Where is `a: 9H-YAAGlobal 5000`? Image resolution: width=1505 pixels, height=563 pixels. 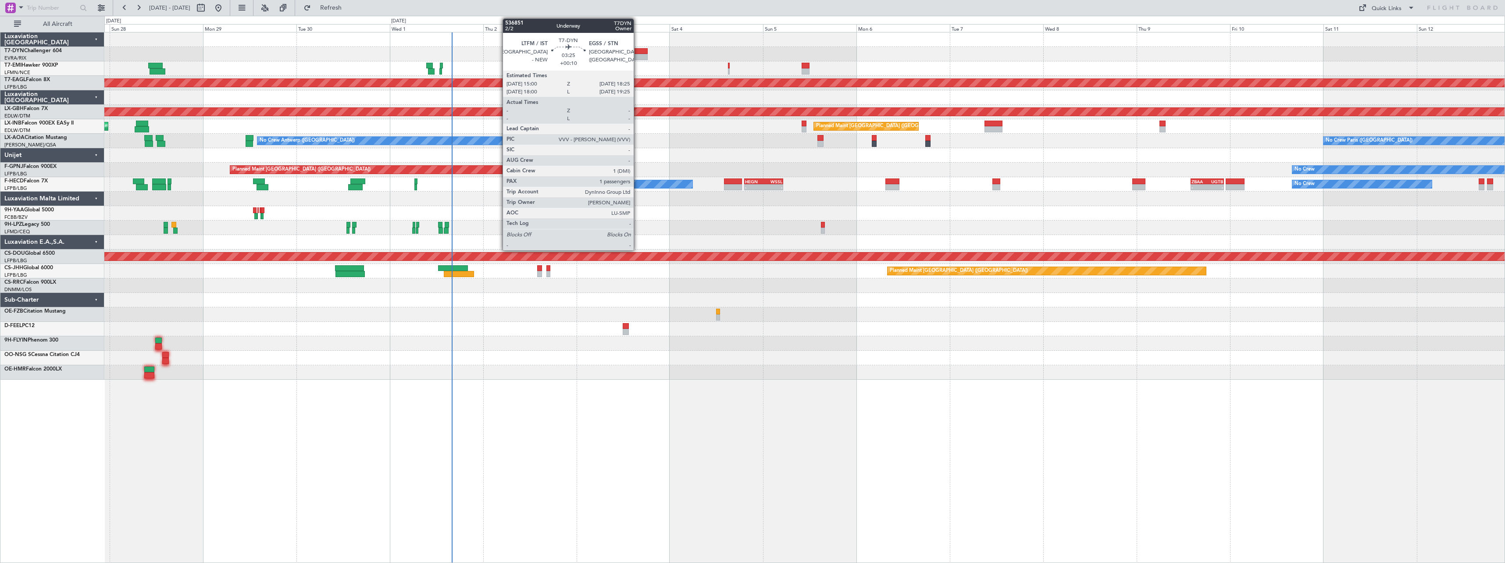 a: 9H-YAAGlobal 5000 is located at coordinates (29, 210).